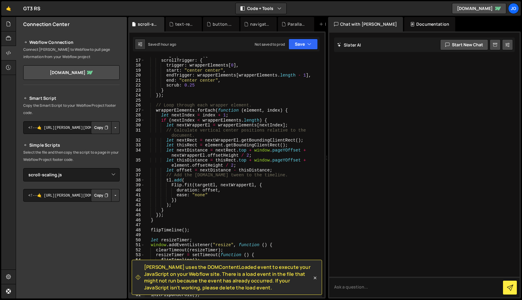 The width and height of the screenshot is (522, 300). Describe the element at coordinates (261, 8) in the screenshot. I see `button: Code + Tools` at that location.